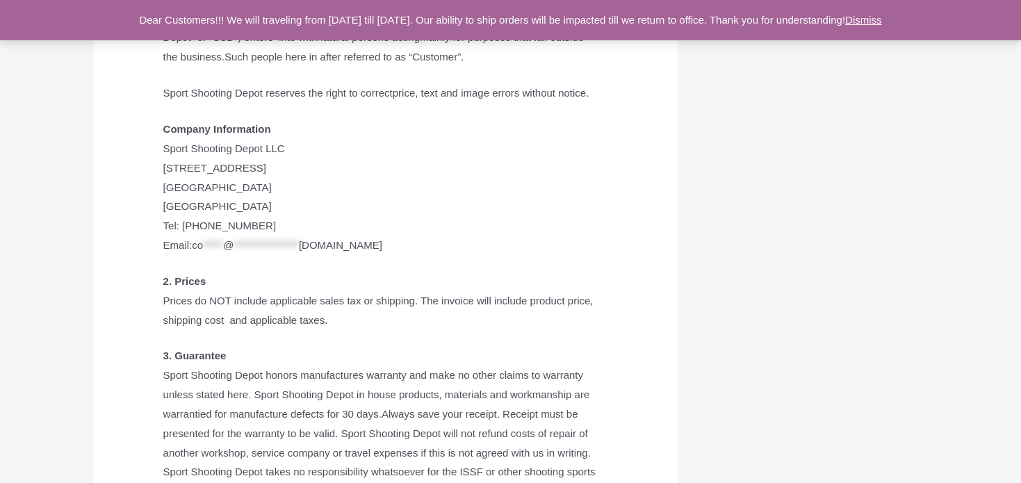 Image resolution: width=1021 pixels, height=483 pixels. Describe the element at coordinates (202, 56) in the screenshot. I see `span: business.` at that location.